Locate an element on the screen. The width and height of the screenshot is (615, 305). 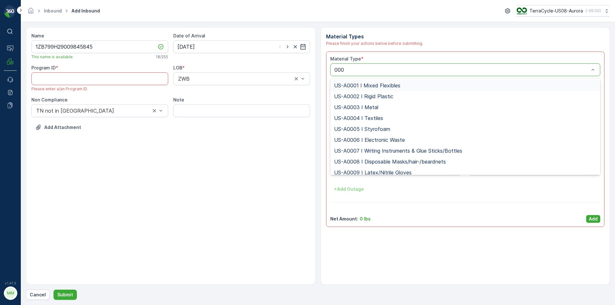
label: Program ID is located at coordinates (44, 68).